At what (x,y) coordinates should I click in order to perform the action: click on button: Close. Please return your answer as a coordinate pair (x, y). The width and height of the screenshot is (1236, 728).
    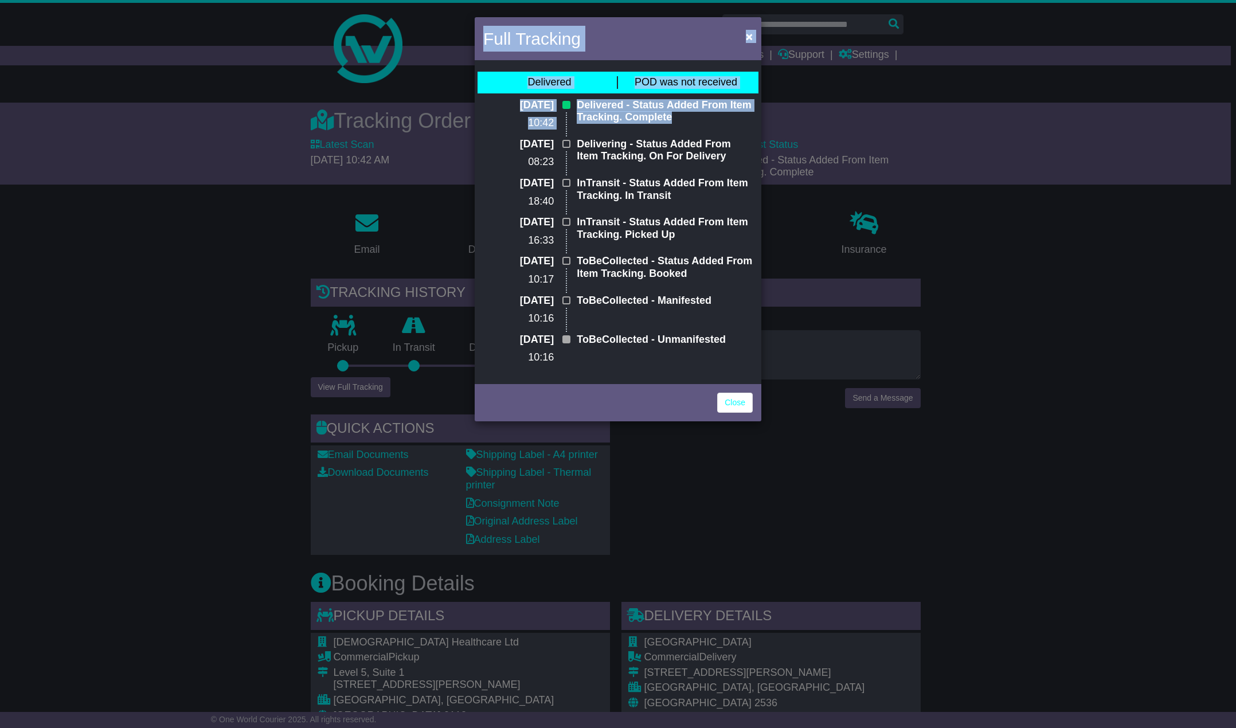
    Looking at the image, I should click on (749, 36).